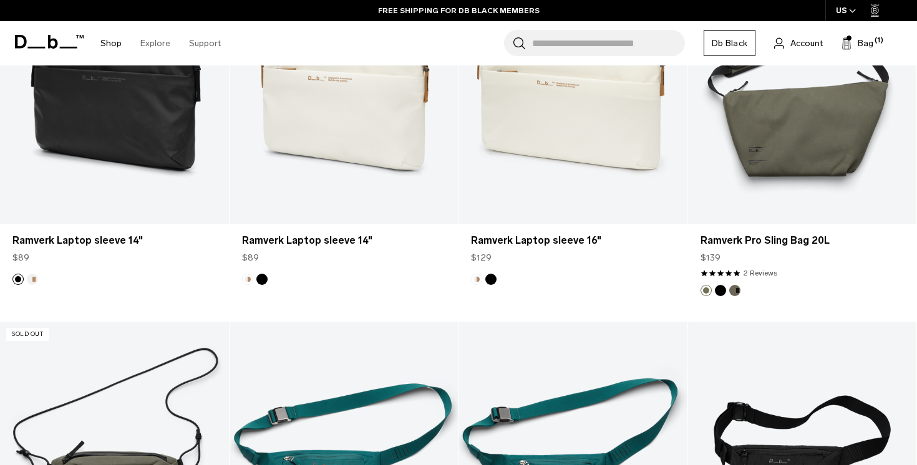 The width and height of the screenshot is (917, 465). What do you see at coordinates (458, 11) in the screenshot?
I see `a: FREE SHIPPING FOR DB BLACK MEMBERS` at bounding box center [458, 11].